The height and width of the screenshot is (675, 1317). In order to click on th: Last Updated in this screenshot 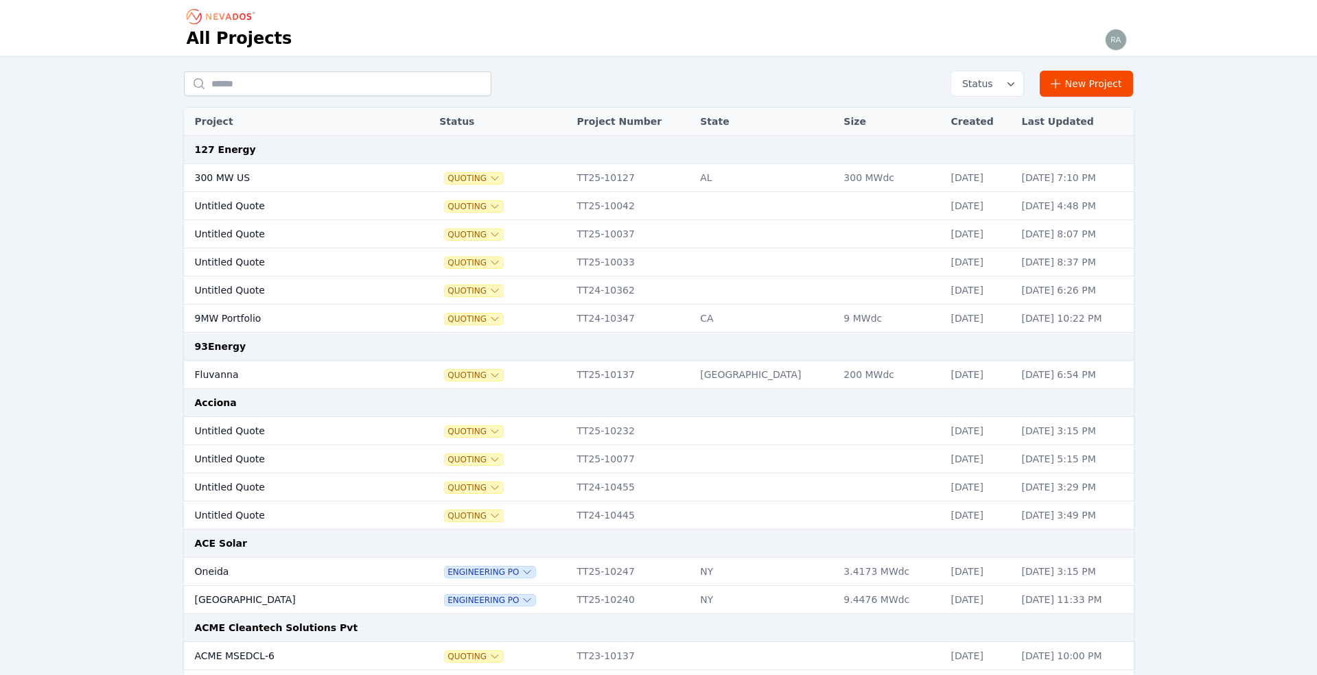, I will do `click(1074, 121)`.